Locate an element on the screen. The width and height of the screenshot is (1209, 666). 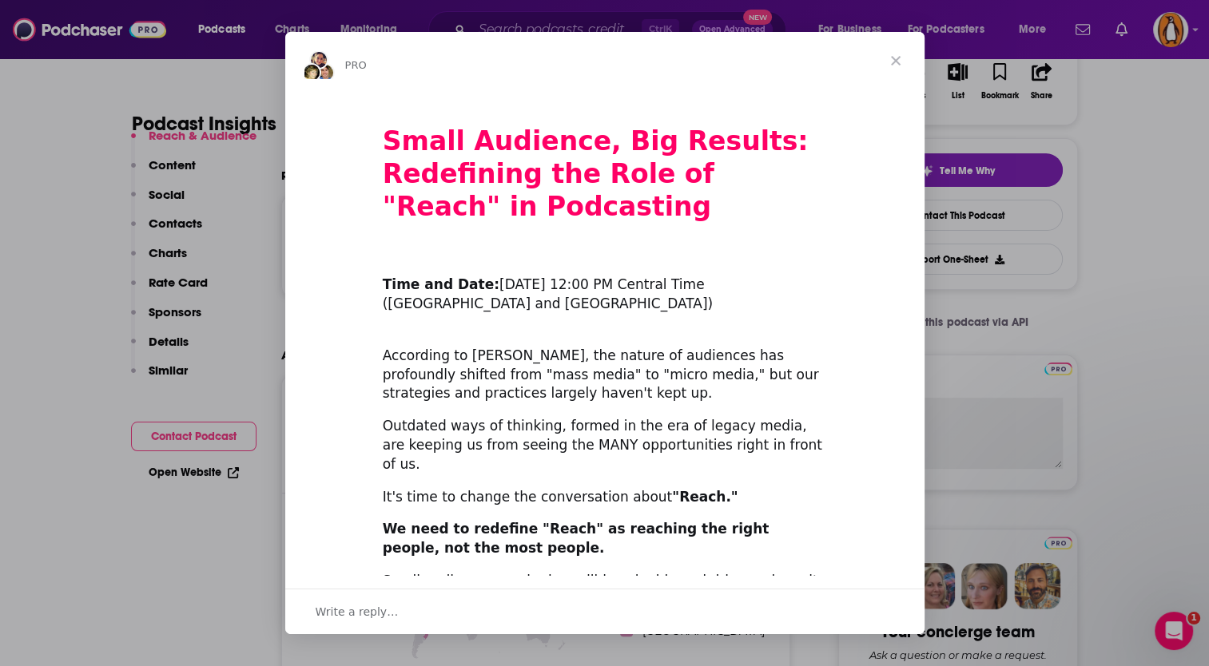
div: Open conversation and reply is located at coordinates (605, 611).